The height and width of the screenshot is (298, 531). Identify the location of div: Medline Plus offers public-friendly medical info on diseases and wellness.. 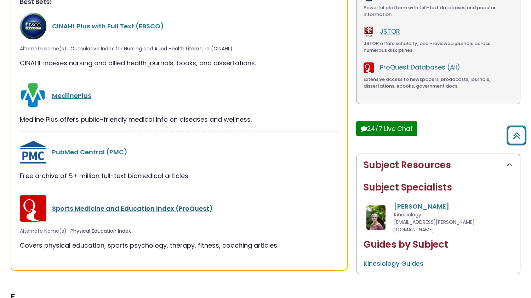
(179, 119).